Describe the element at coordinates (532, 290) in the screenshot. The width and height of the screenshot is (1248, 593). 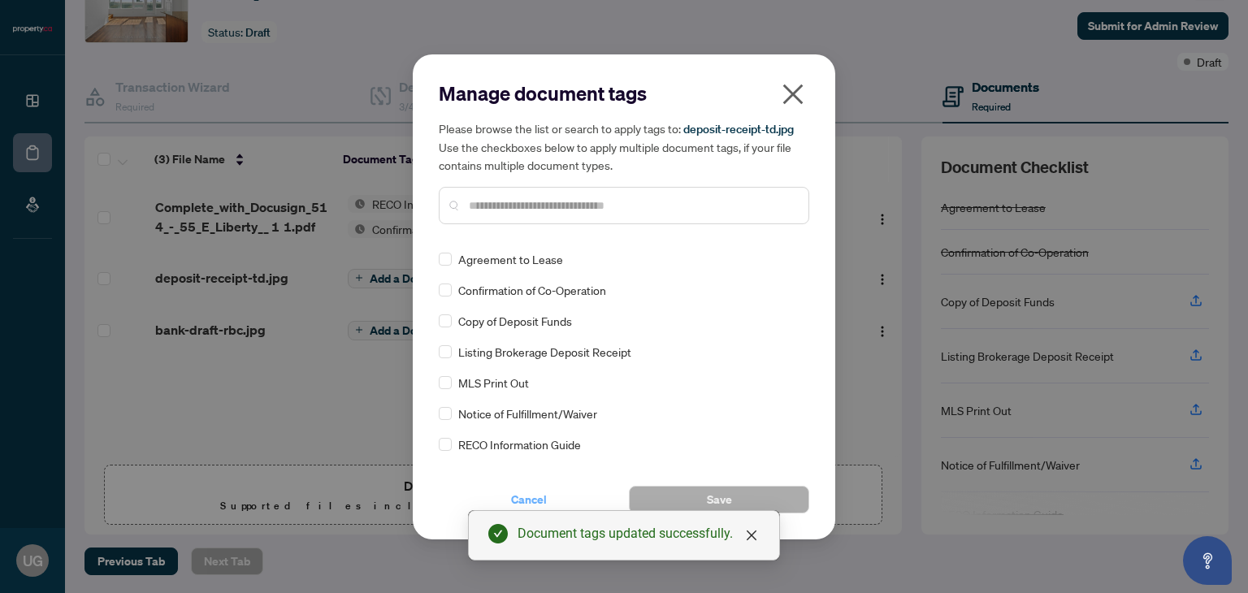
I see `span: Confirmation of Co-Operation` at that location.